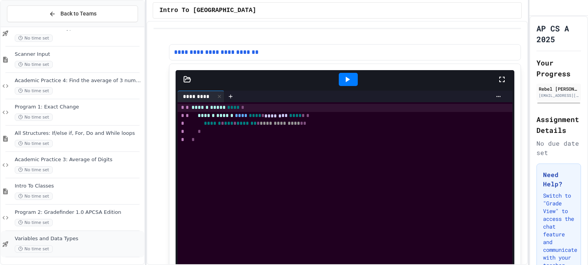  Describe the element at coordinates (79, 81) in the screenshot. I see `span: Academic Practice 4: Find the average of 3 numbers` at that location.